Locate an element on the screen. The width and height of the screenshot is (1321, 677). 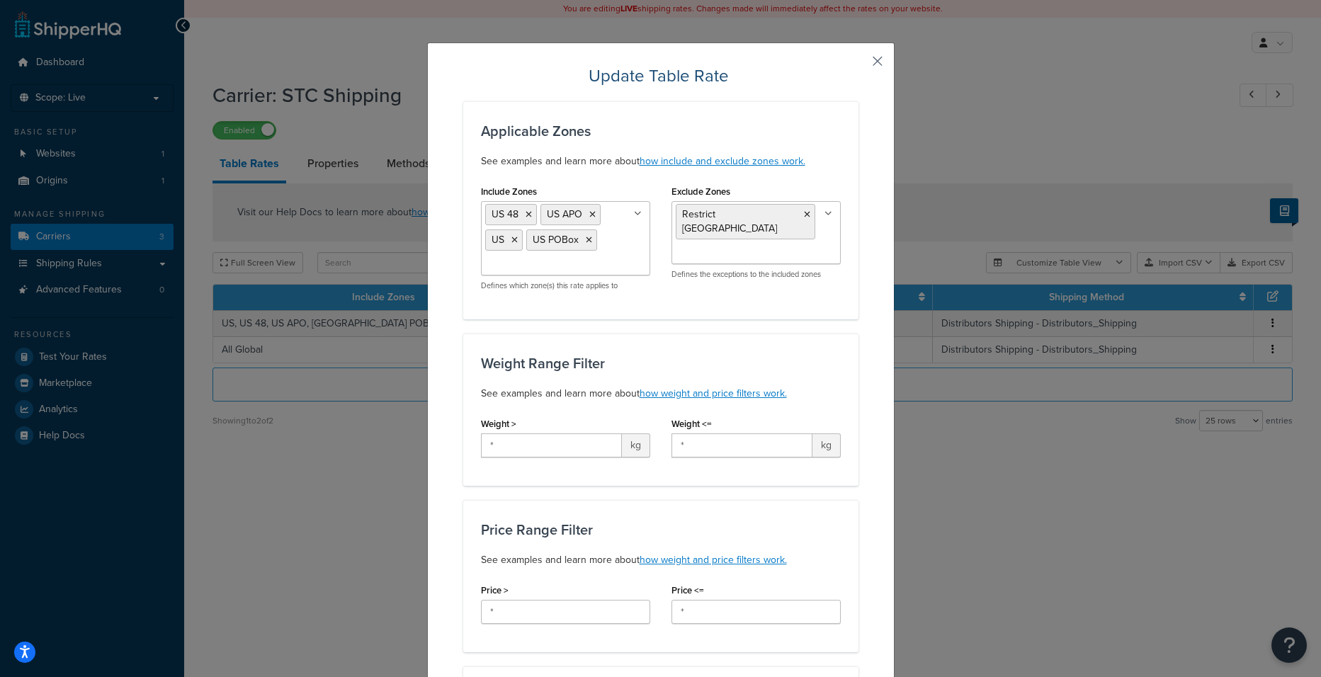
label: Weight <= is located at coordinates (691, 424).